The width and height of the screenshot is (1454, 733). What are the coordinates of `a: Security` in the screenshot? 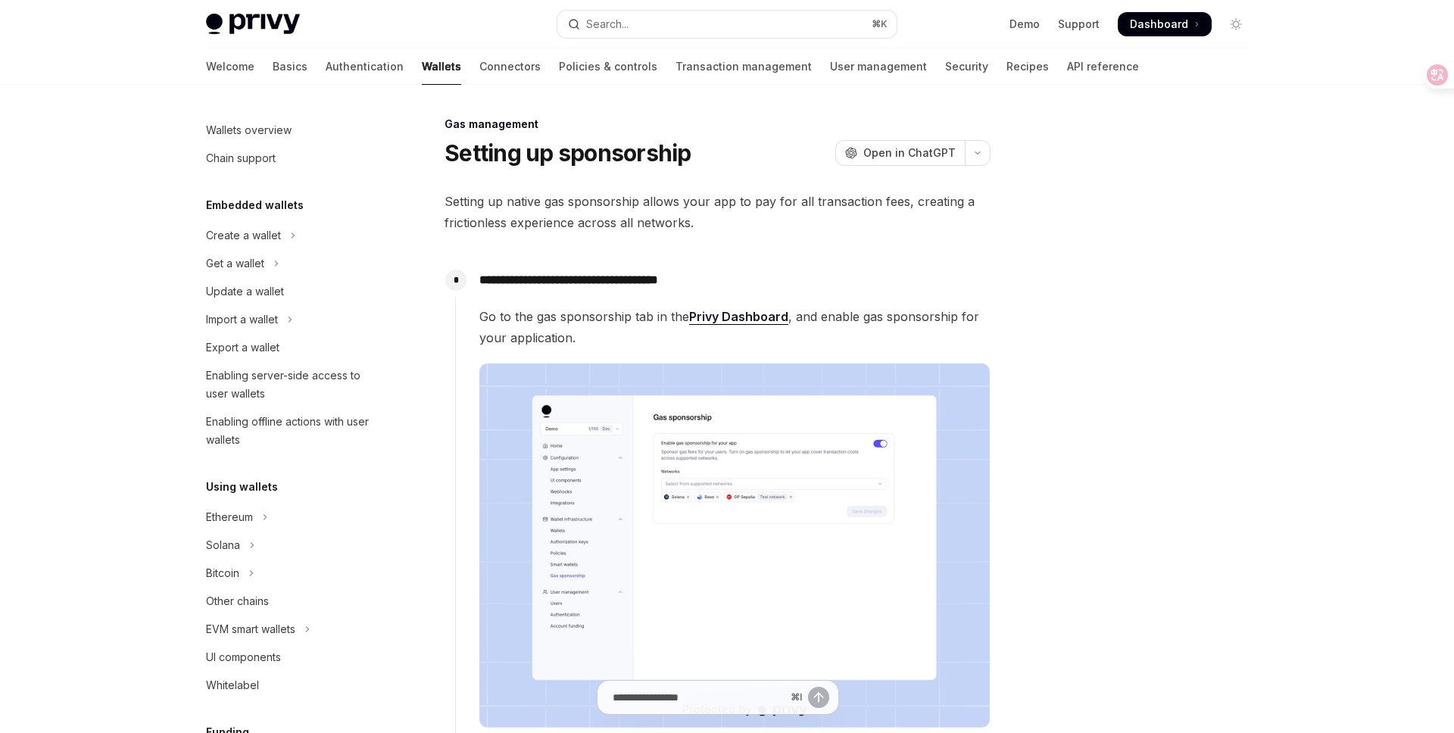 It's located at (966, 67).